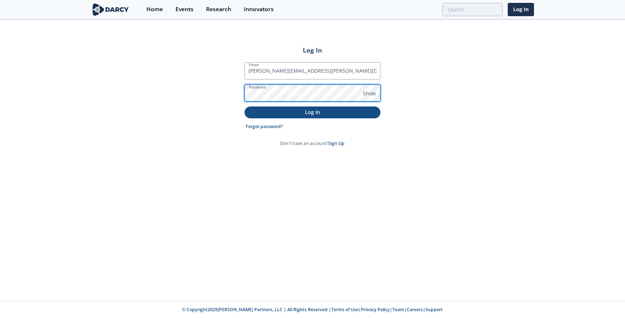  Describe the element at coordinates (376, 309) in the screenshot. I see `a: Privacy Policy` at that location.